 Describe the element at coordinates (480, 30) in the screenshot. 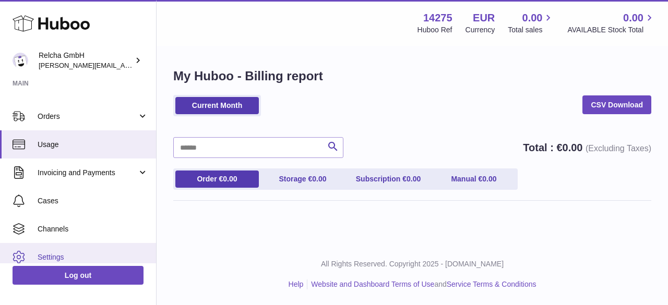

I see `div: Currency` at that location.